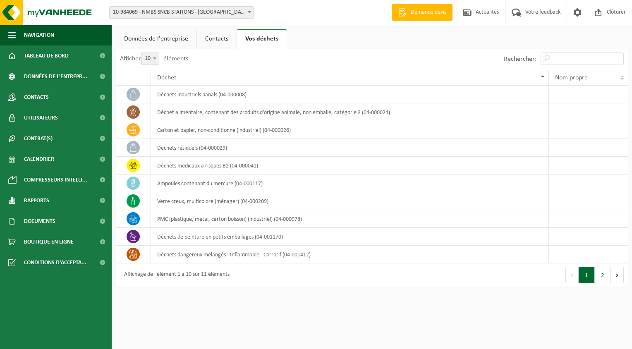 Image resolution: width=632 pixels, height=349 pixels. Describe the element at coordinates (182, 12) in the screenshot. I see `span: 10-984069 - NMBS SNCB STATIONS - SINT-GILLIS` at that location.